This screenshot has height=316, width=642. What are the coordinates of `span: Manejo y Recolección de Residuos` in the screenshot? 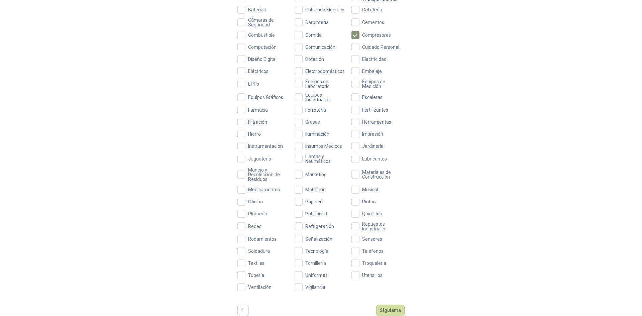 It's located at (268, 175).